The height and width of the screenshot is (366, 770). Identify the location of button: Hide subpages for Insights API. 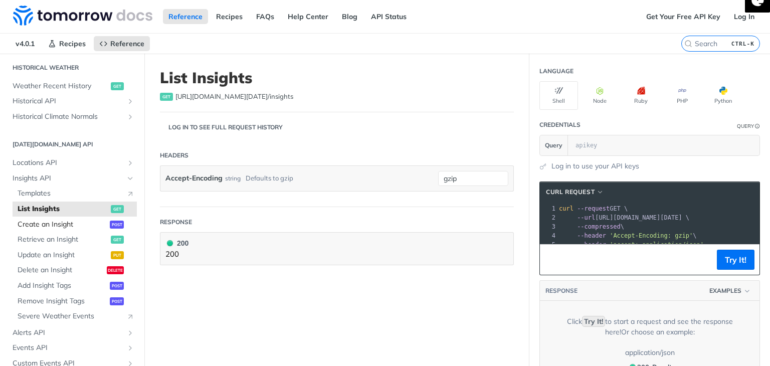
(130, 178).